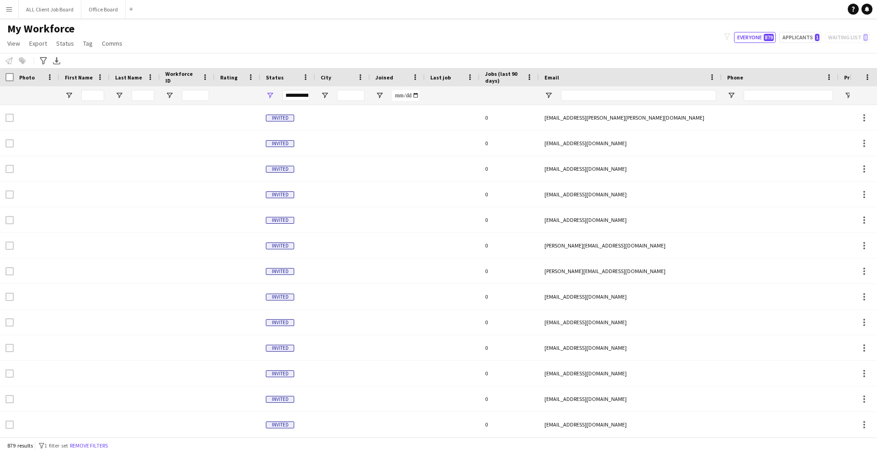 The height and width of the screenshot is (453, 877). Describe the element at coordinates (79, 77) in the screenshot. I see `span: First Name` at that location.